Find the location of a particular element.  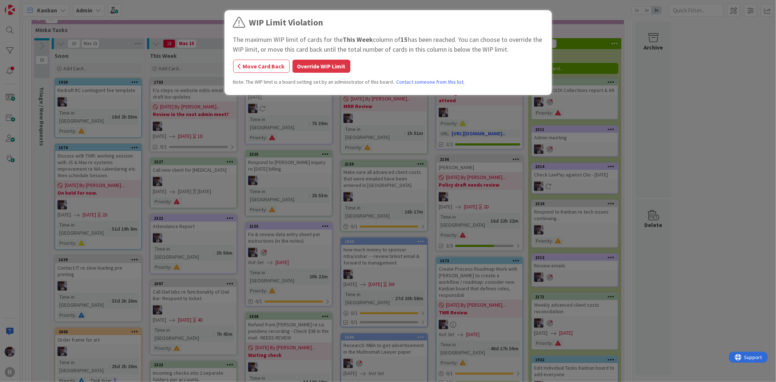

button: Override WIP Limit is located at coordinates (321, 66).